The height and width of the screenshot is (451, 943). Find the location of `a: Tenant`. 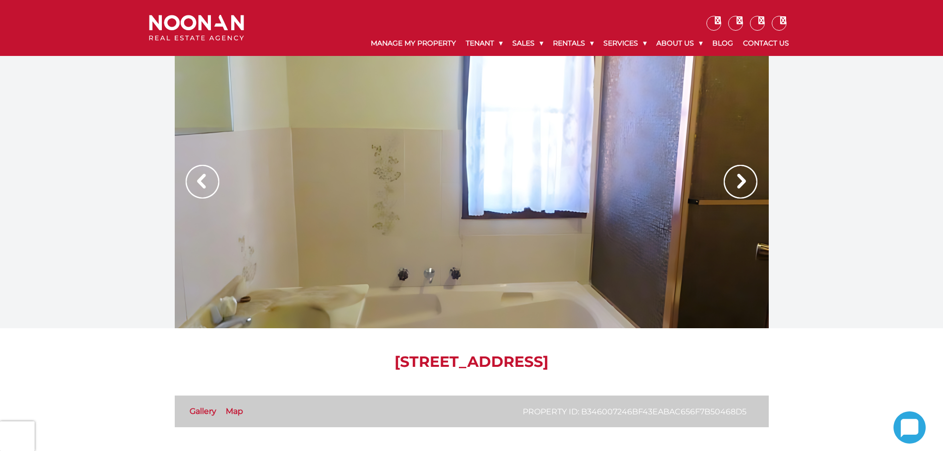

a: Tenant is located at coordinates (484, 43).